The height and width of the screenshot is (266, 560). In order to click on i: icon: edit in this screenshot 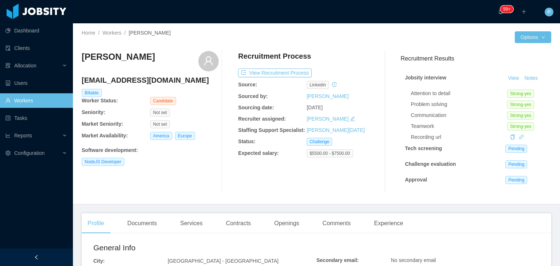, I will do `click(353, 119)`.